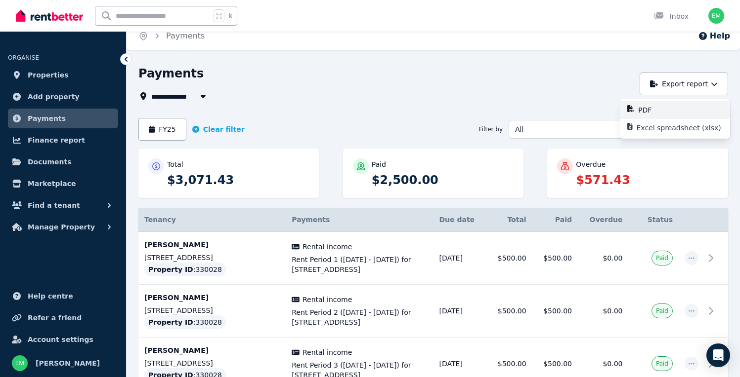 The image size is (740, 377). I want to click on div: Export report, so click(674, 119).